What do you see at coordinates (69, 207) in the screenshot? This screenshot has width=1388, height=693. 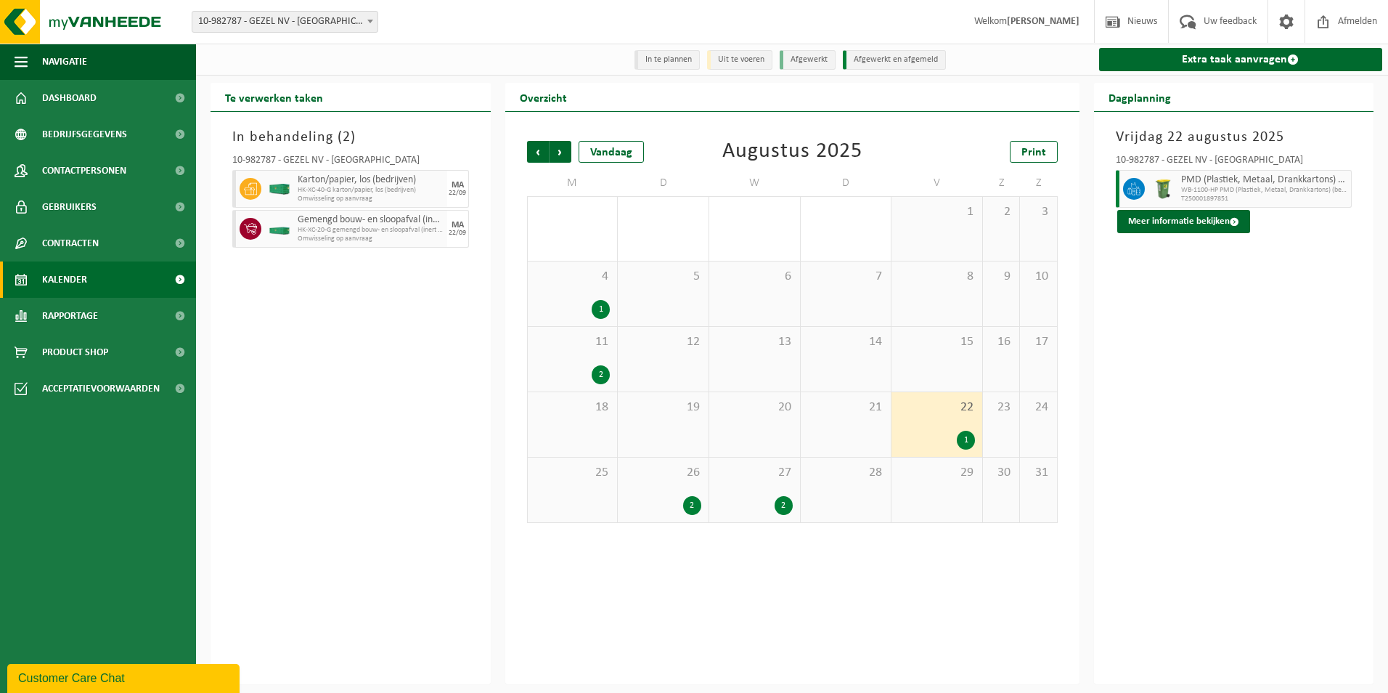 I see `span: Gebruikers` at bounding box center [69, 207].